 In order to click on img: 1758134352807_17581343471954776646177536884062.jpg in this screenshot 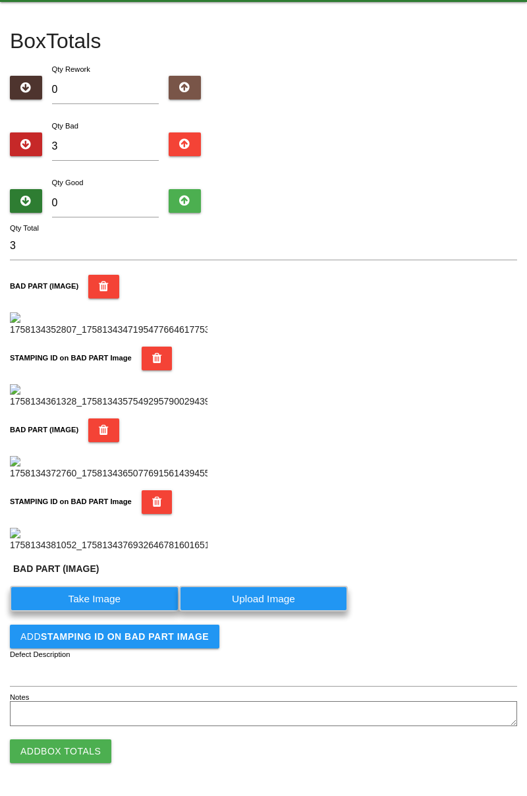, I will do `click(109, 324)`.